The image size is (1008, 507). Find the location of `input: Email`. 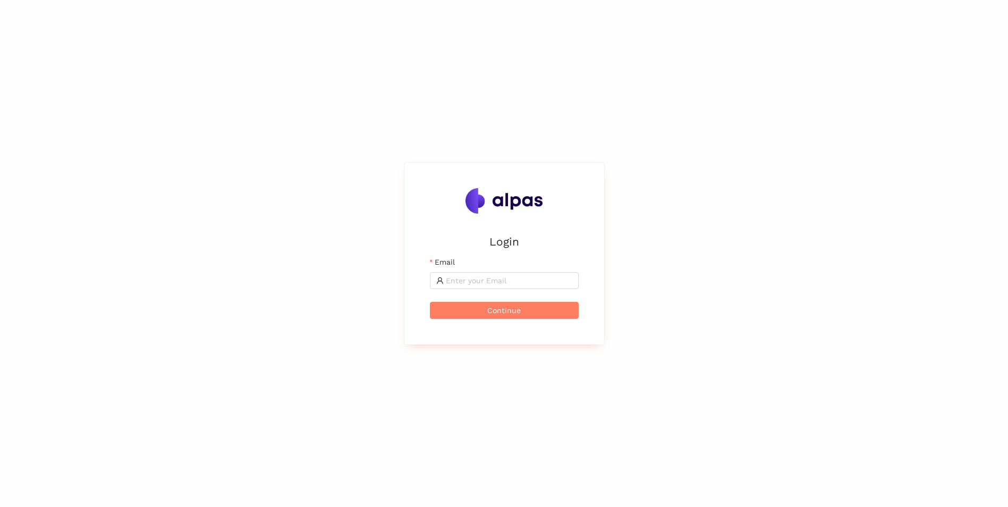

input: Email is located at coordinates (509, 280).